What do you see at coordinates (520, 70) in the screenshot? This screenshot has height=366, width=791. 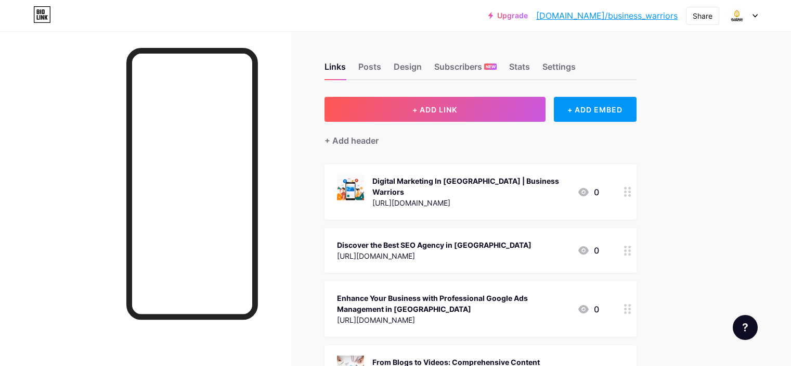 I see `div: Stats` at bounding box center [520, 70].